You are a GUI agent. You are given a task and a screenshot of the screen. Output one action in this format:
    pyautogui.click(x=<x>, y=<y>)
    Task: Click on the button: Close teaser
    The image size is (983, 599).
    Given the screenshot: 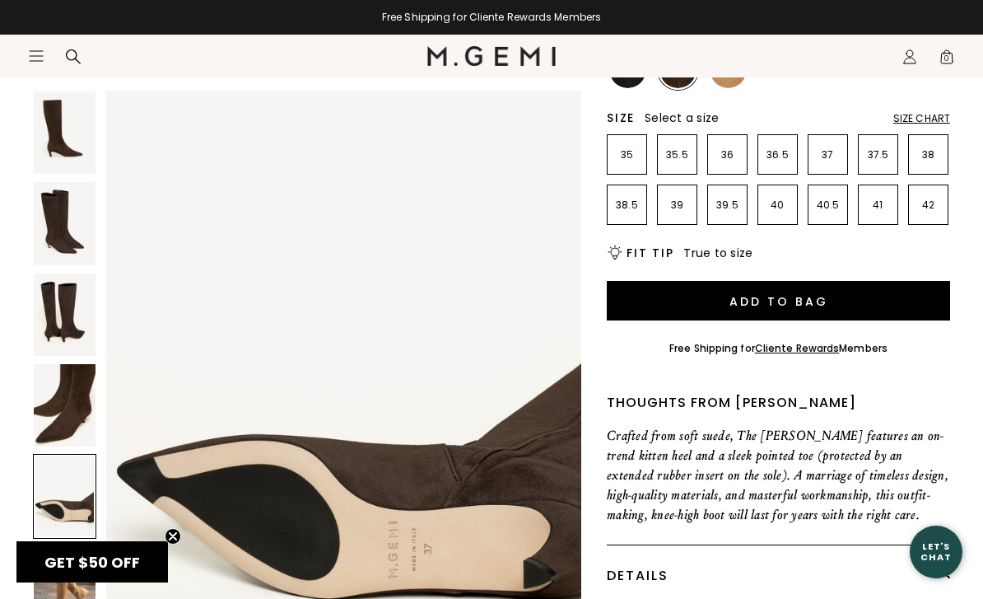 What is the action you would take?
    pyautogui.click(x=173, y=536)
    